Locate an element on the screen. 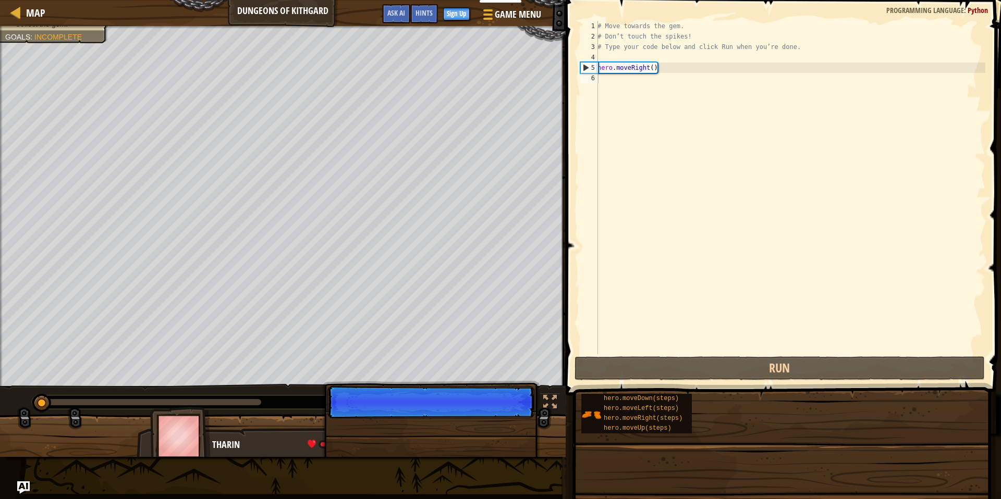  span: Goals is located at coordinates (18, 37).